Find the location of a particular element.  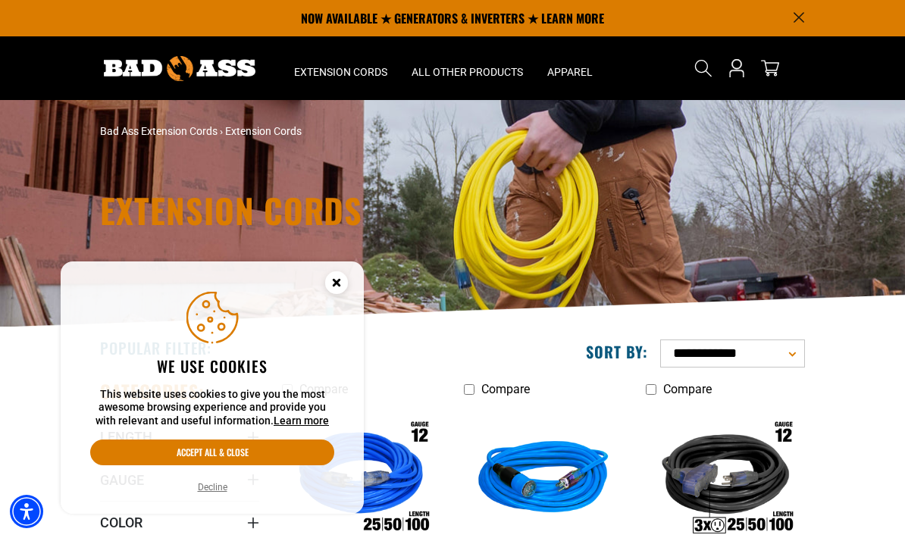

span: Apparel is located at coordinates (570, 72).